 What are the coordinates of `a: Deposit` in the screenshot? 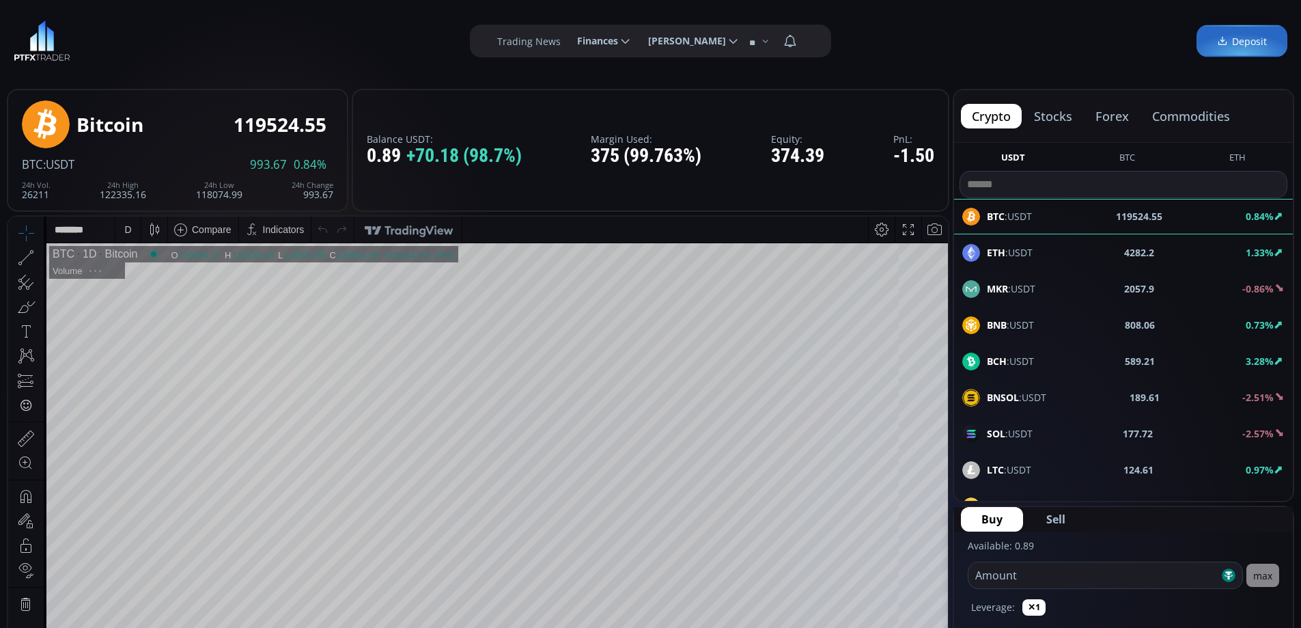 It's located at (1242, 41).